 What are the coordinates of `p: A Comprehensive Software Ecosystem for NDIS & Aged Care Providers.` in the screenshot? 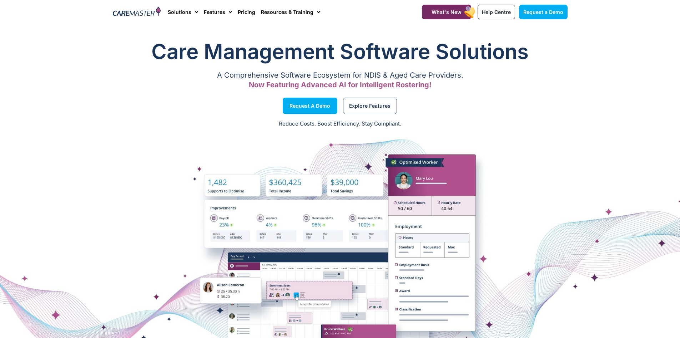 It's located at (340, 75).